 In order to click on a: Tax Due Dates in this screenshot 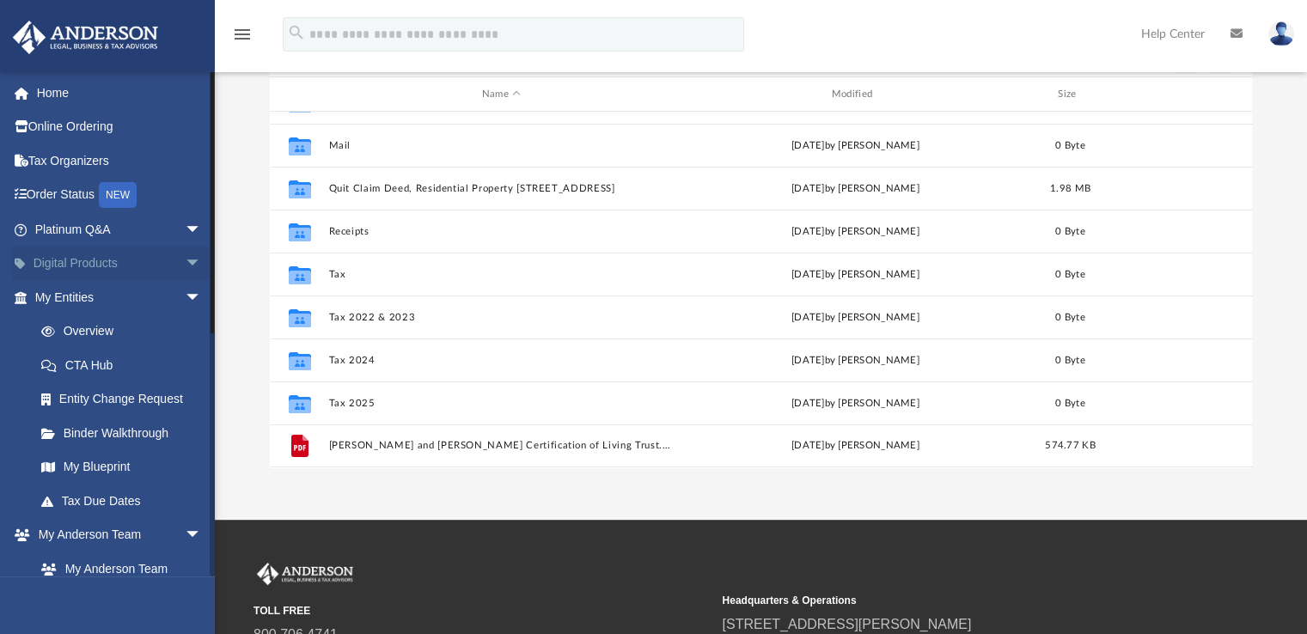, I will do `click(125, 501)`.